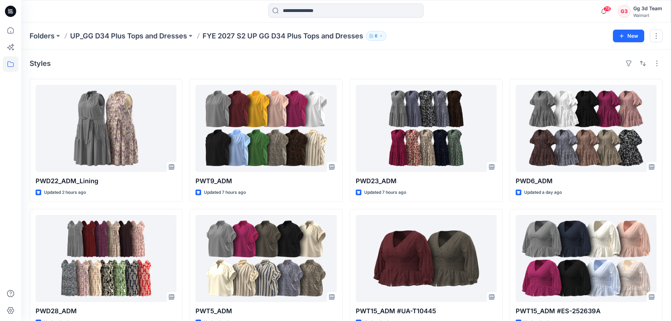 The image size is (671, 321). Describe the element at coordinates (426, 258) in the screenshot. I see `a: PWT15_ADM #UA-T10445` at that location.